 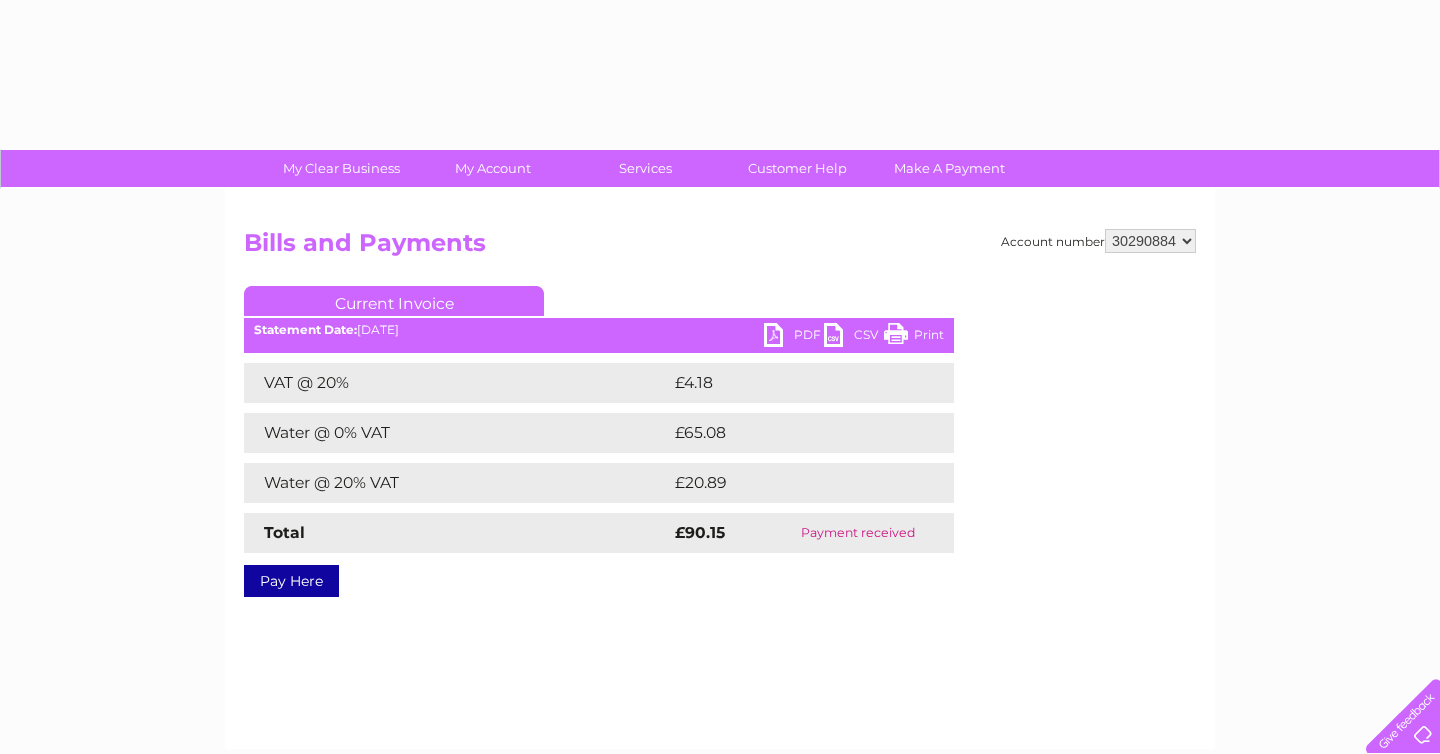 I want to click on a: Pay Here, so click(x=291, y=581).